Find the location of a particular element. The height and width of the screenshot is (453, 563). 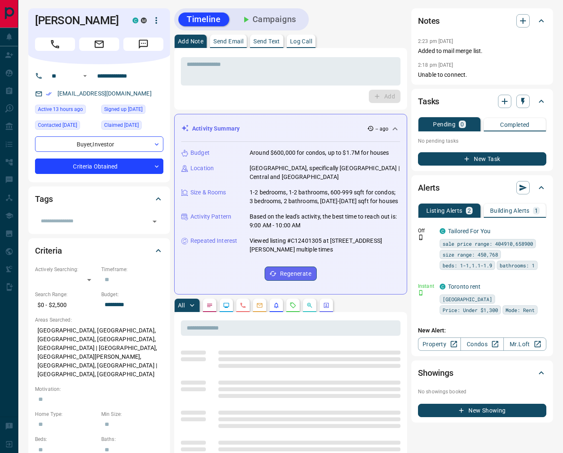

p: Repeated Interest is located at coordinates (214, 240).